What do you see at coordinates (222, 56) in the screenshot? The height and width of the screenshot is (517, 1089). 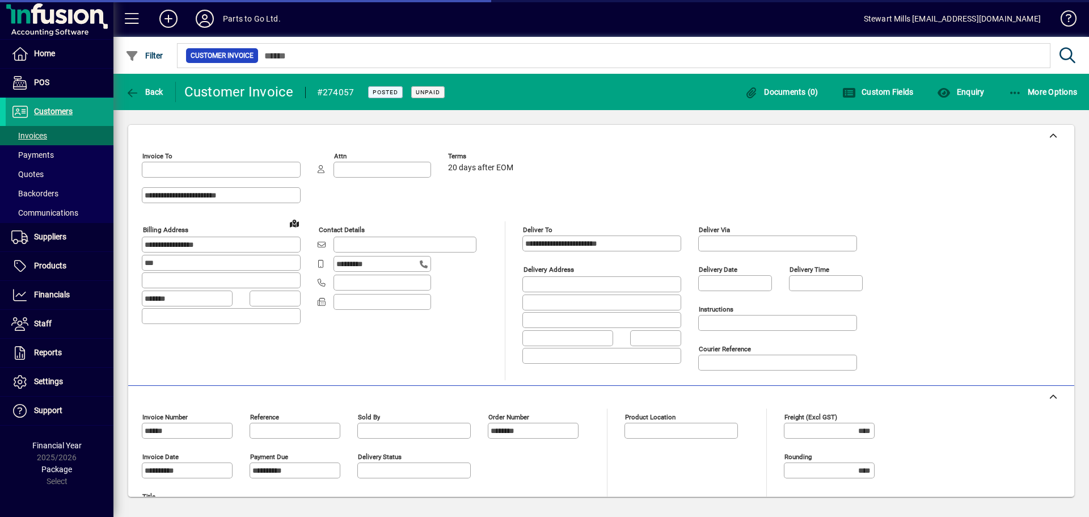 I see `span: Customer Invoice` at bounding box center [222, 56].